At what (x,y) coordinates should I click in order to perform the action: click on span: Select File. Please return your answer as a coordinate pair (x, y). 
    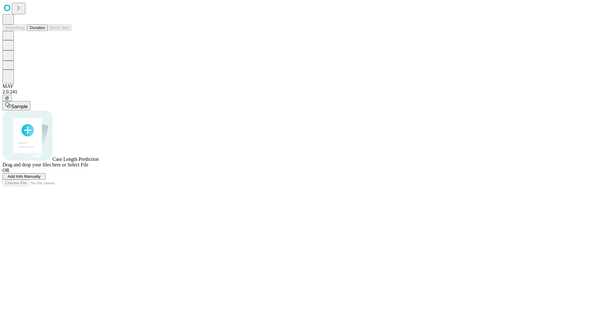
    Looking at the image, I should click on (78, 164).